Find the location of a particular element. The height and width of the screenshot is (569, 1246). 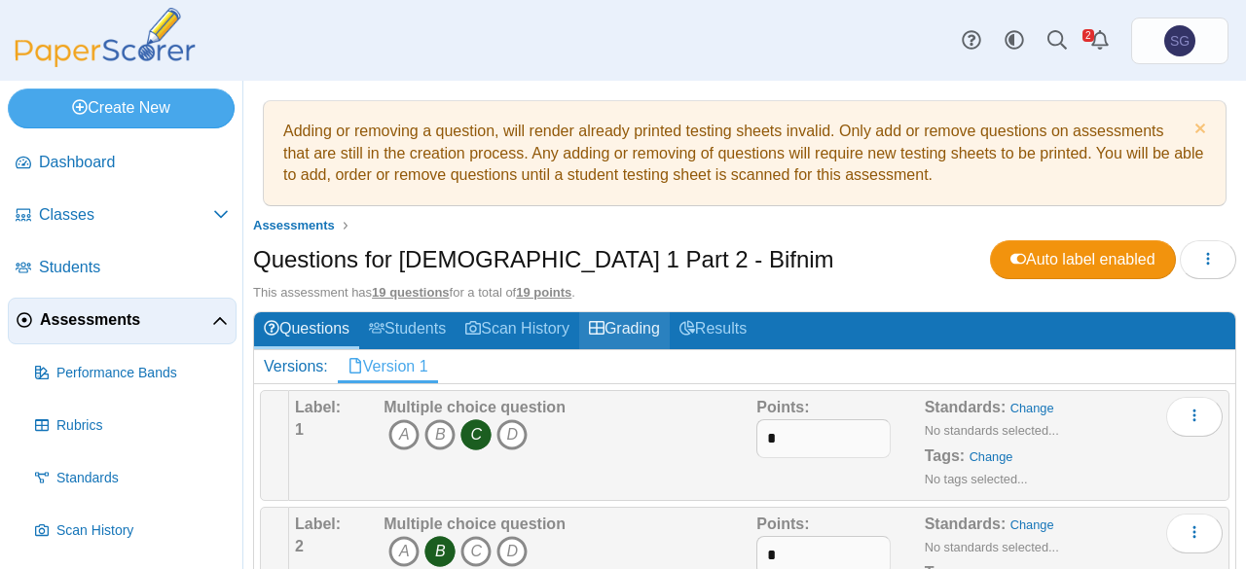

span: Auto label enabled is located at coordinates (1082, 259).